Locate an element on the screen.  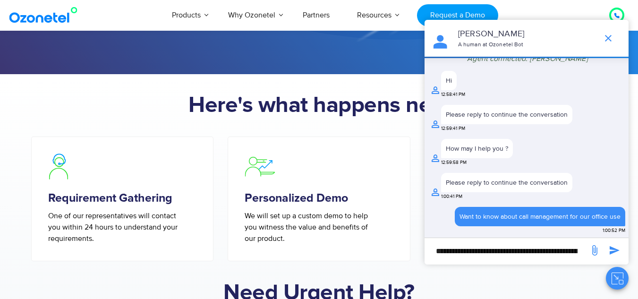
h2: Here's what happens next is located at coordinates (319, 105).